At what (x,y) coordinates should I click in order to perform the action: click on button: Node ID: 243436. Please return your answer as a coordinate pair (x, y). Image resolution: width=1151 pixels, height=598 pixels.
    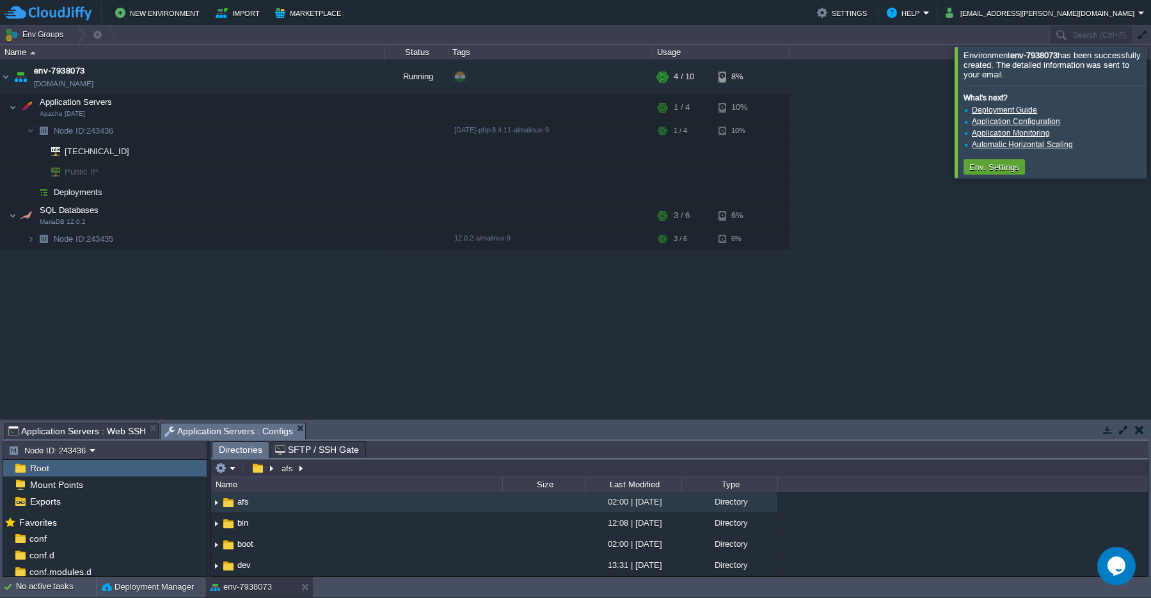
    Looking at the image, I should click on (49, 451).